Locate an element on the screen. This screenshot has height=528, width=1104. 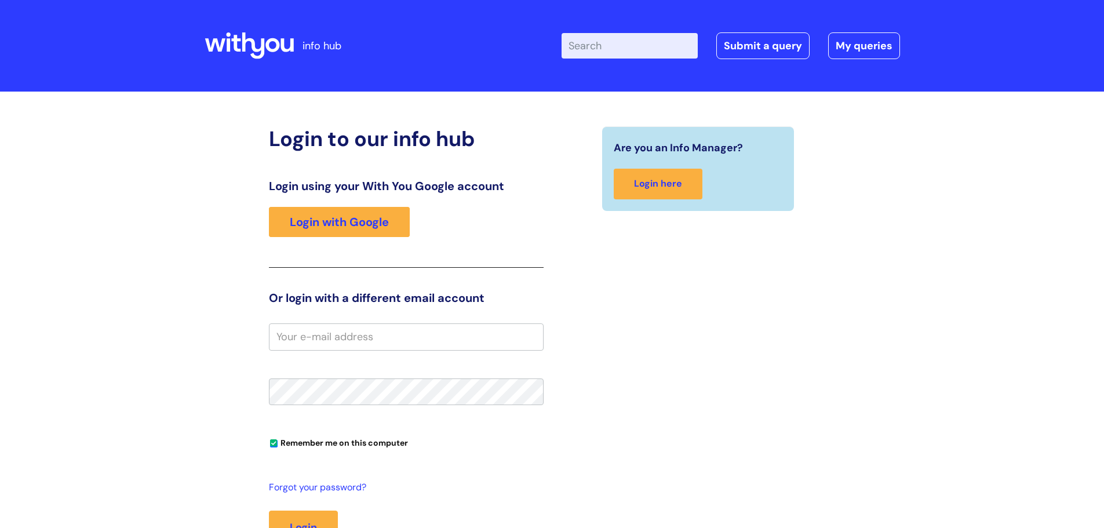
a: Login with Google is located at coordinates (339, 222).